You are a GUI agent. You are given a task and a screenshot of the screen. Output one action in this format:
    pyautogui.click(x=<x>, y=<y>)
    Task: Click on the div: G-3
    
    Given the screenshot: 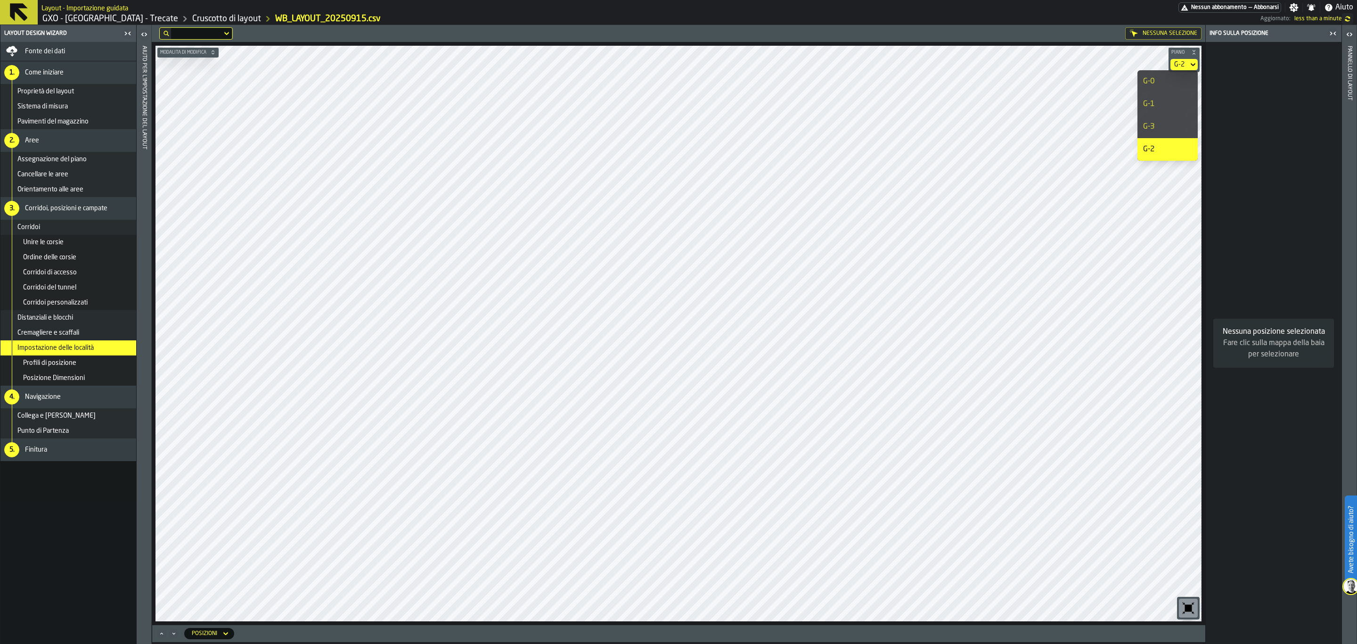 What is the action you would take?
    pyautogui.click(x=1167, y=127)
    